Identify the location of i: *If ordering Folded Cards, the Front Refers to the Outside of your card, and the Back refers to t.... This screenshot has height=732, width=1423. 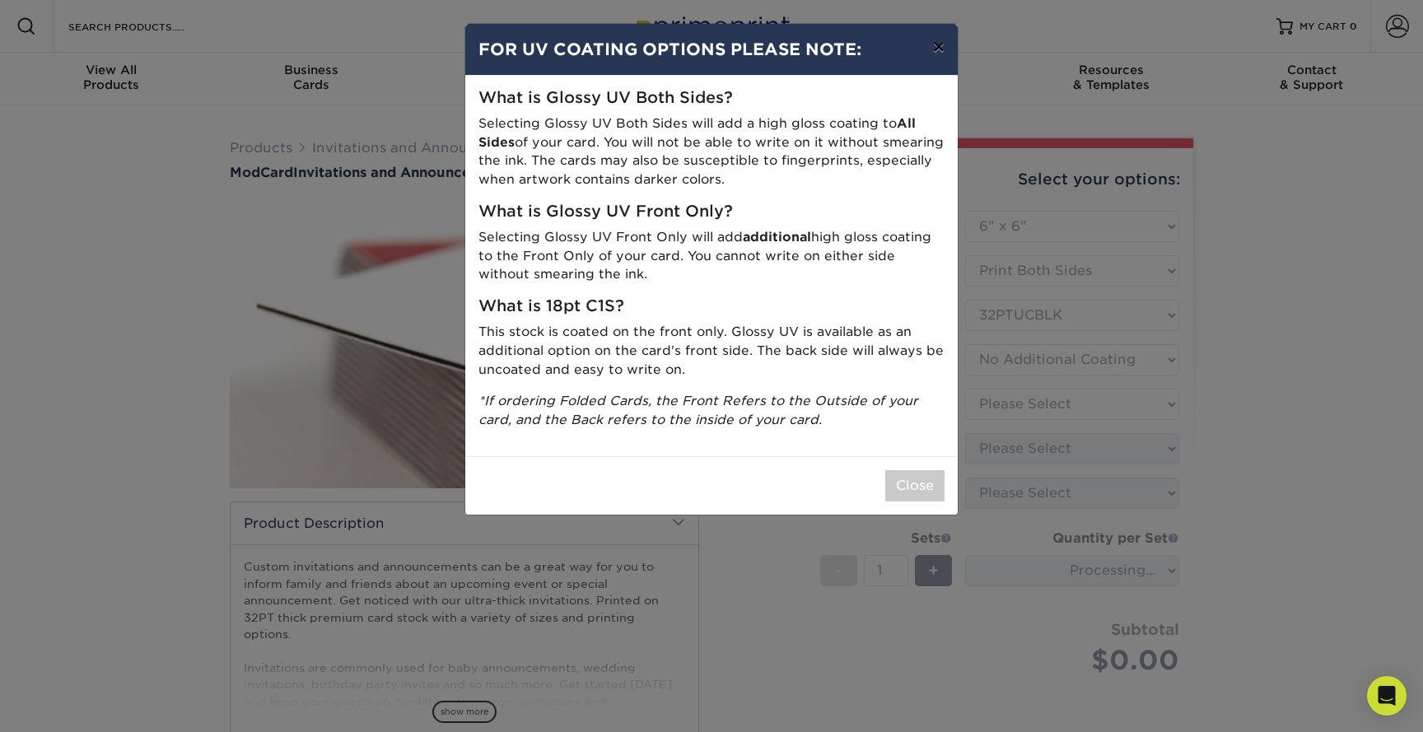
(698, 410).